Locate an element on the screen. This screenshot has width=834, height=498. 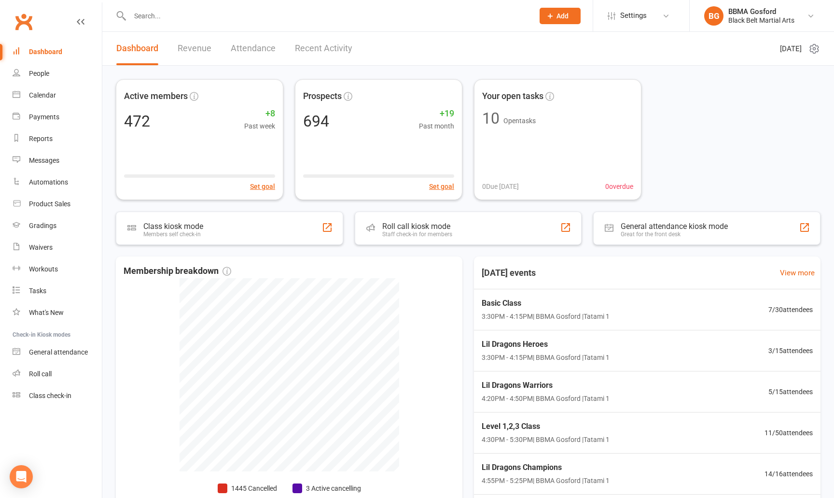
div: Class kiosk mode is located at coordinates (173, 226).